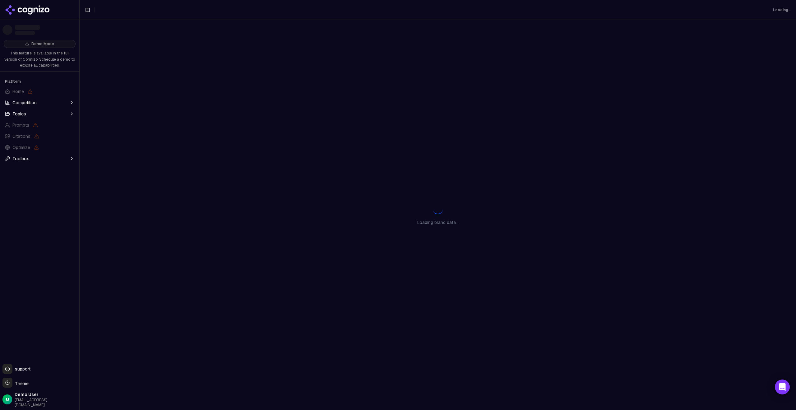 The image size is (796, 410). Describe the element at coordinates (438, 222) in the screenshot. I see `p: Loading brand data...` at that location.